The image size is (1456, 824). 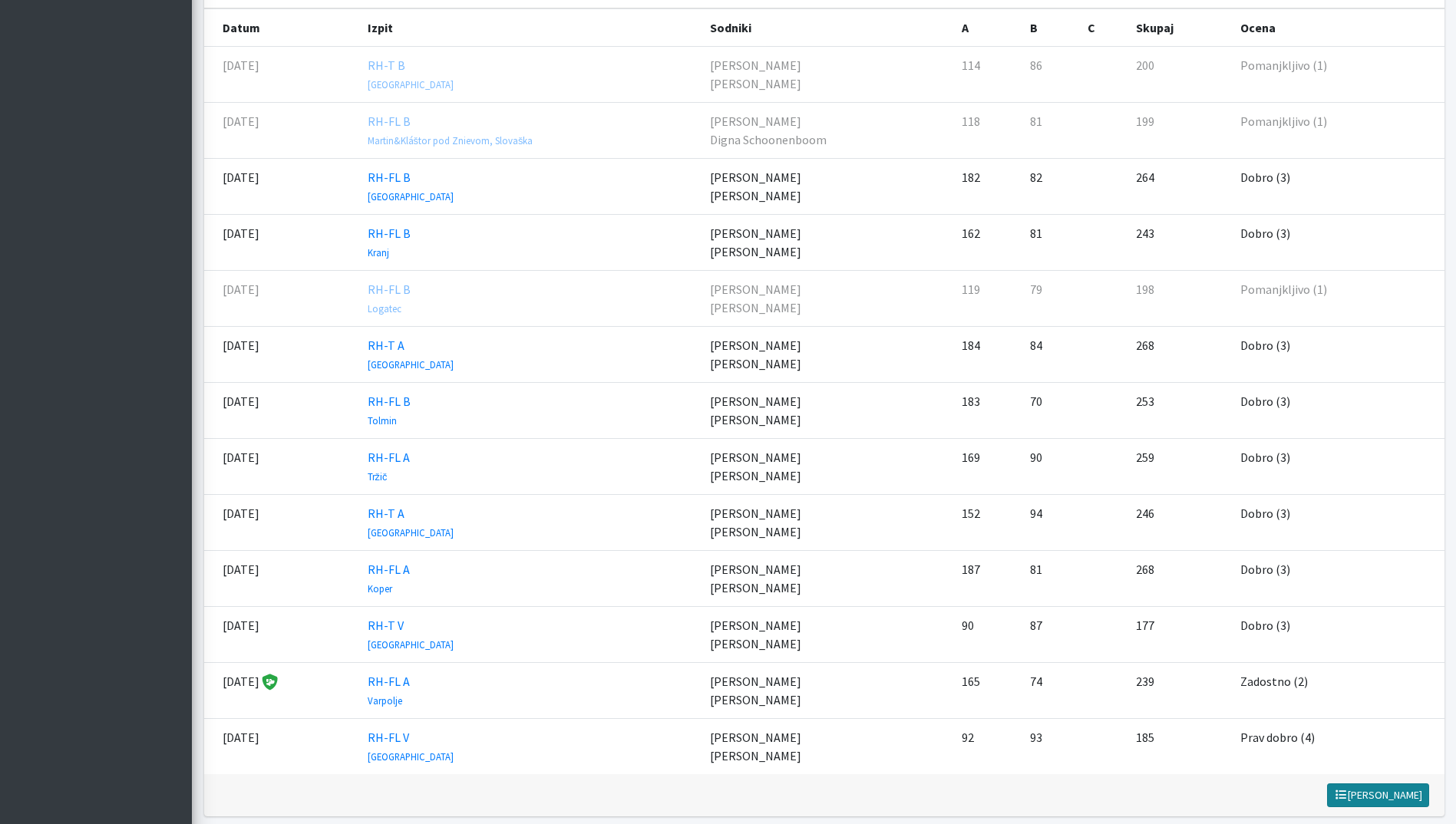 I want to click on td: 79, so click(x=1049, y=298).